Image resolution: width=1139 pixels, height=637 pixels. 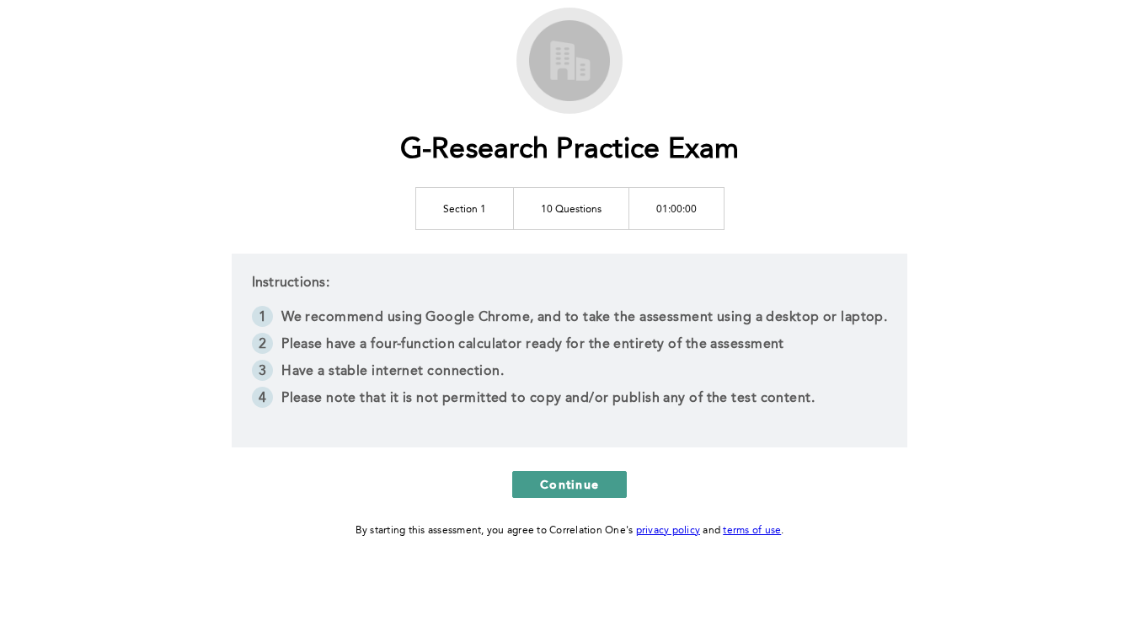 What do you see at coordinates (569, 373) in the screenshot?
I see `li: Have a stable internet connection.` at bounding box center [569, 373].